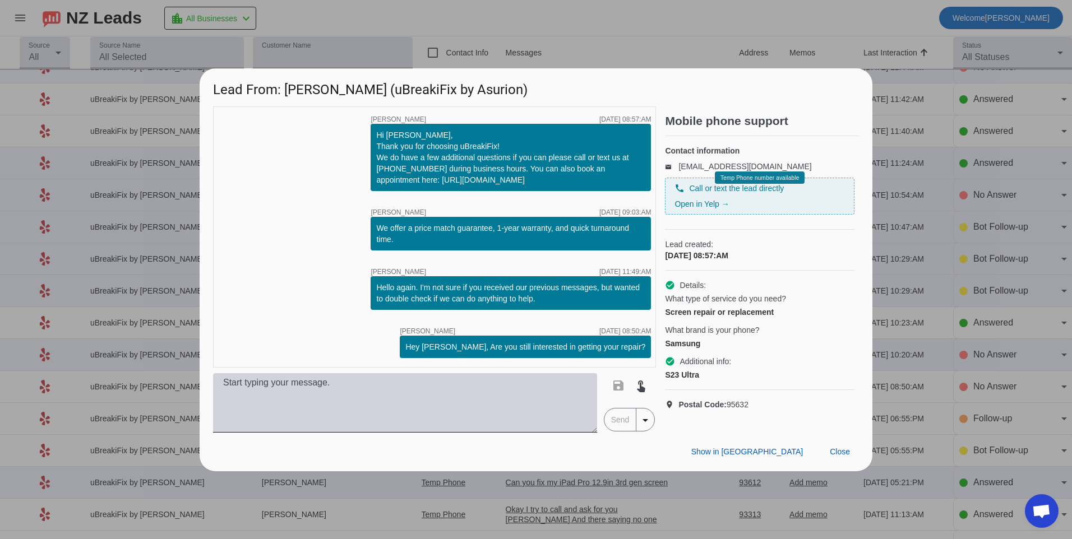 The image size is (1072, 539). I want to click on div: Screen repair or replacement, so click(760, 312).